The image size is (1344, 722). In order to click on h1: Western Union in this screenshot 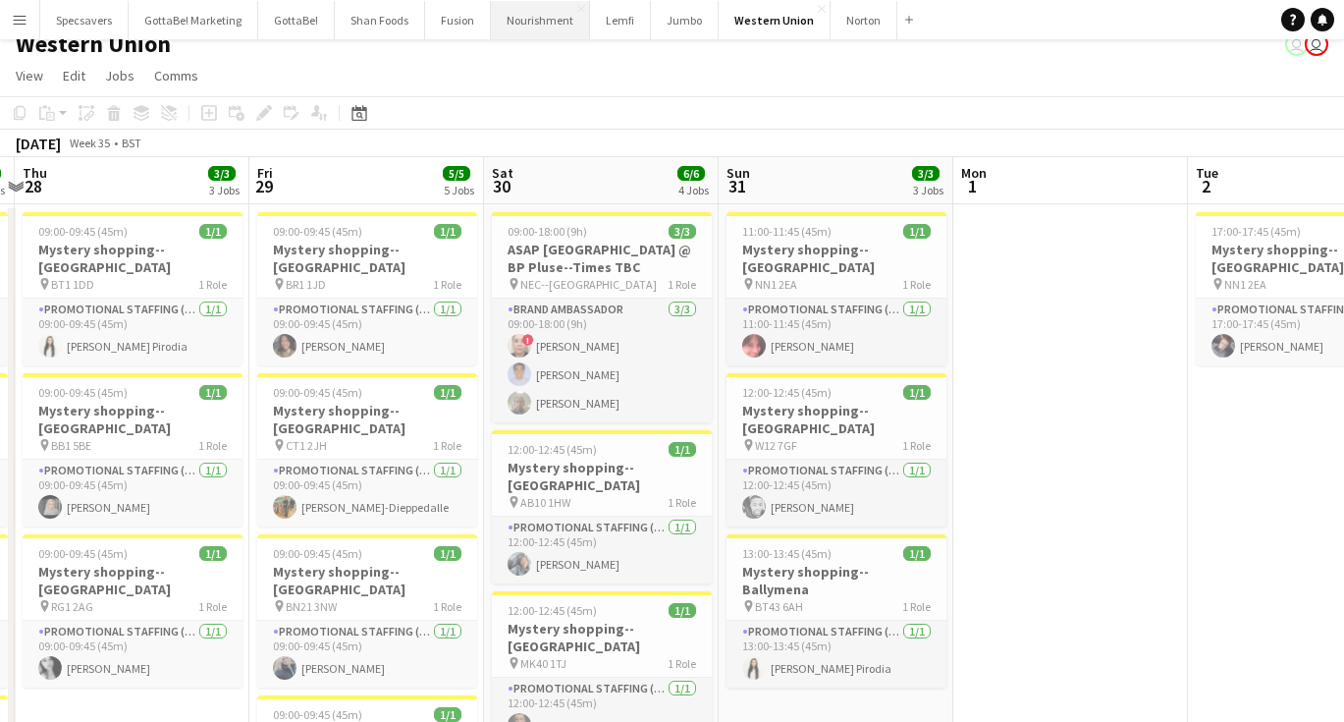, I will do `click(93, 44)`.